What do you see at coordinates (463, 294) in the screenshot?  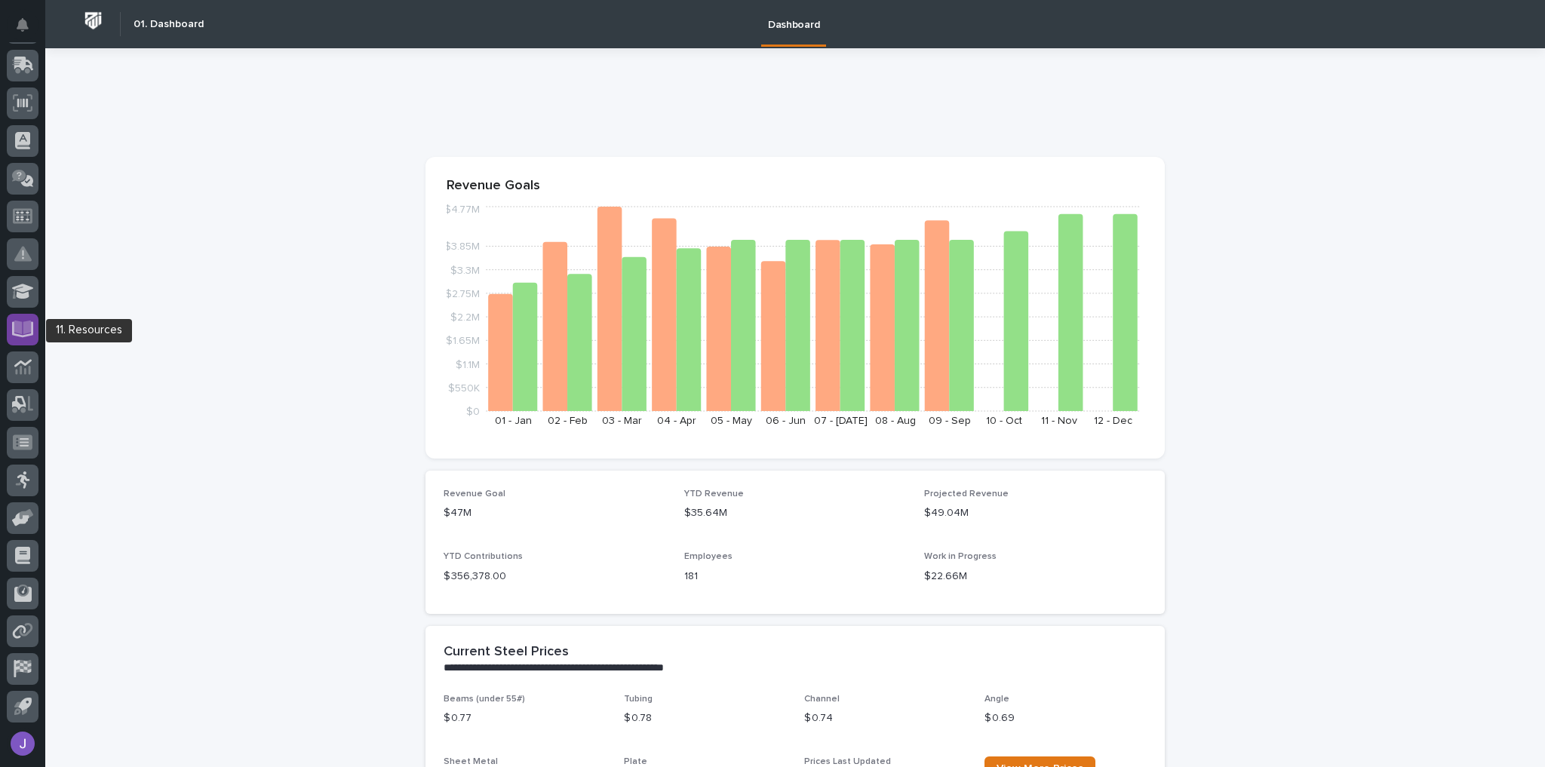 I see `tspan: $2.75M` at bounding box center [463, 294].